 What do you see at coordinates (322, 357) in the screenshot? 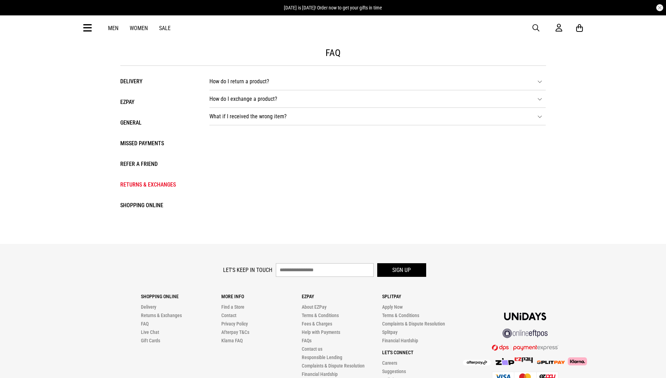
I see `a: Responsible Lending` at bounding box center [322, 357].